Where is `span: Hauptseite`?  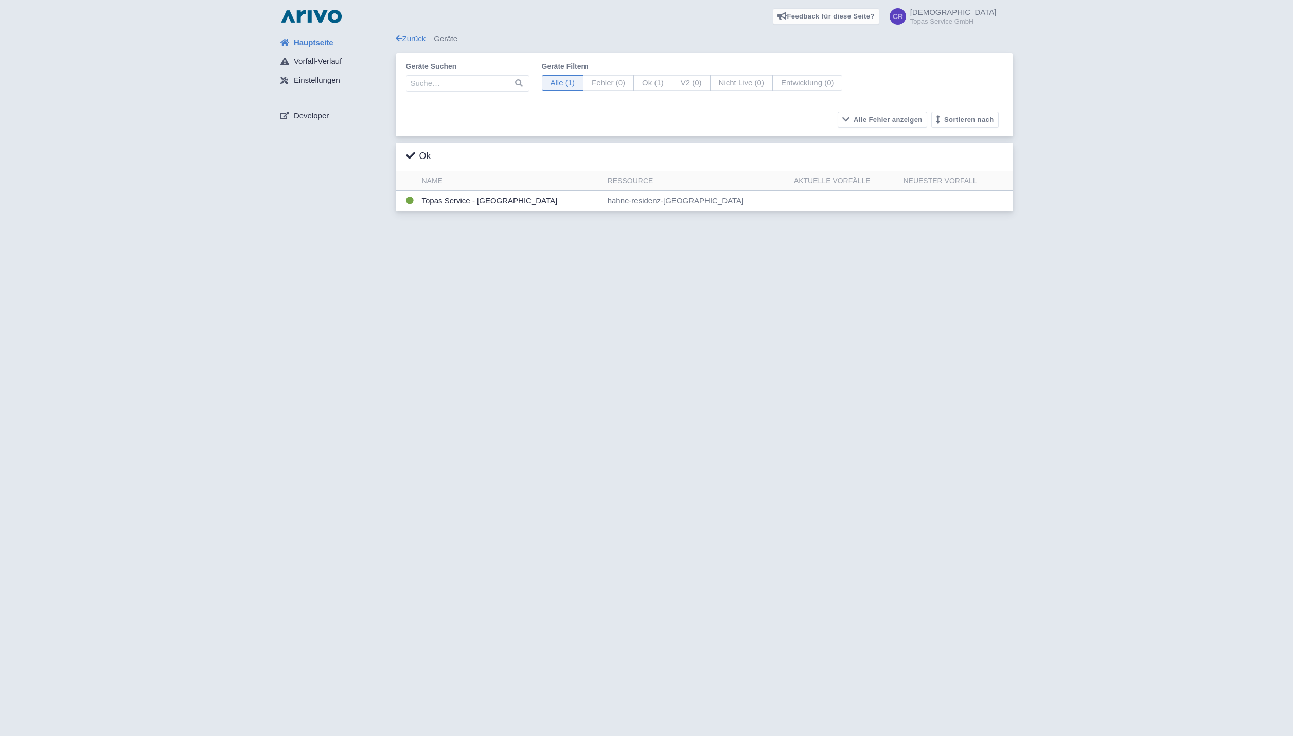
span: Hauptseite is located at coordinates (313, 43).